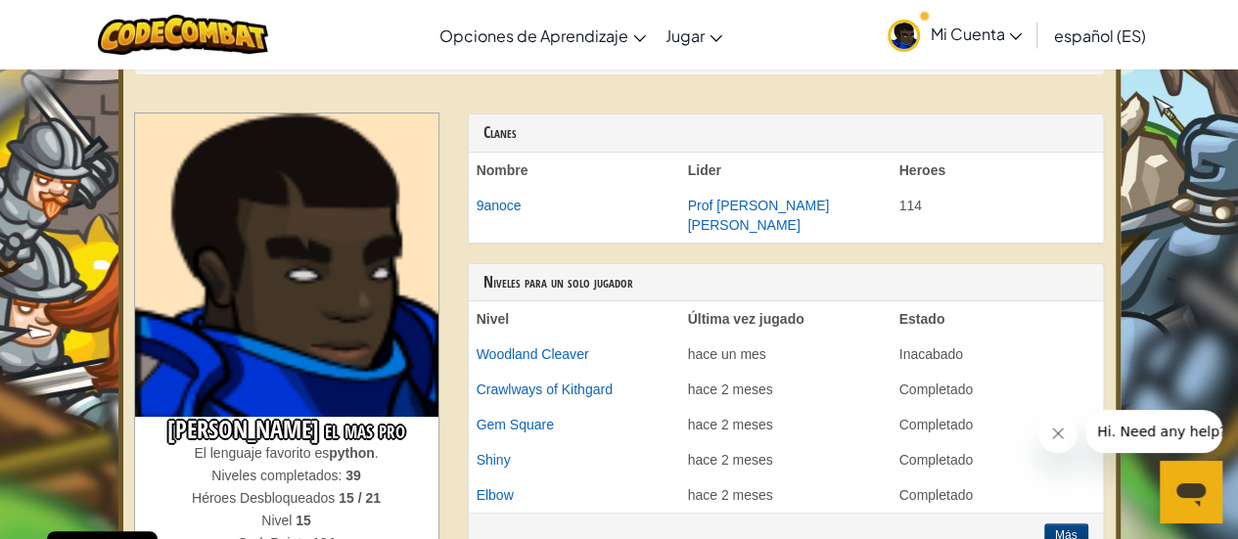 The image size is (1238, 539). Describe the element at coordinates (353, 475) in the screenshot. I see `strong: 39` at that location.